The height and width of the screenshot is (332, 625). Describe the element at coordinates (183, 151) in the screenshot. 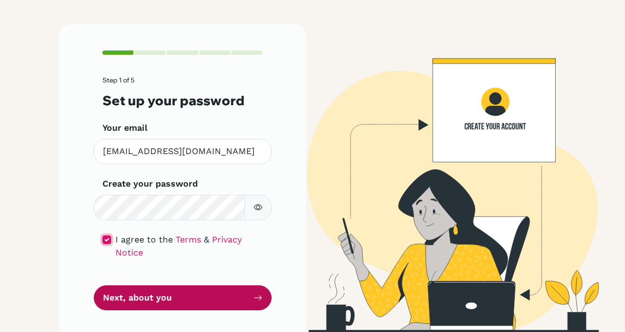

I see `input: Insert your email*` at that location.